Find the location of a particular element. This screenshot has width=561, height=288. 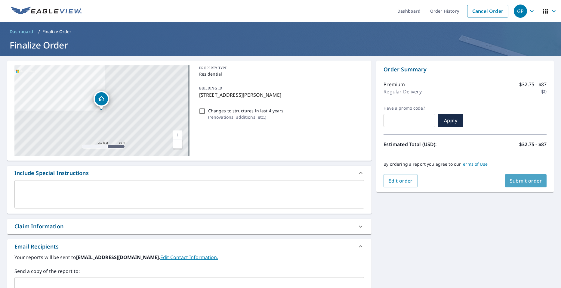

span: Submit order is located at coordinates (526, 181).